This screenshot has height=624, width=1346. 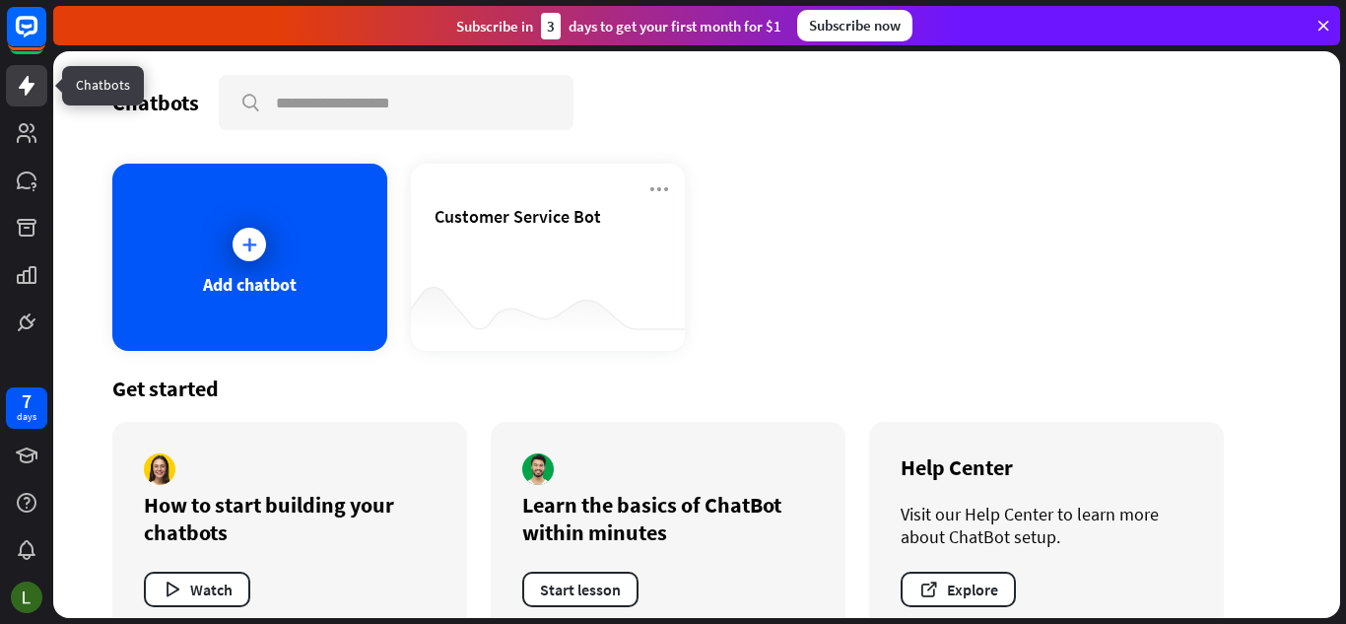 What do you see at coordinates (249, 284) in the screenshot?
I see `div: Add chatbot` at bounding box center [249, 284].